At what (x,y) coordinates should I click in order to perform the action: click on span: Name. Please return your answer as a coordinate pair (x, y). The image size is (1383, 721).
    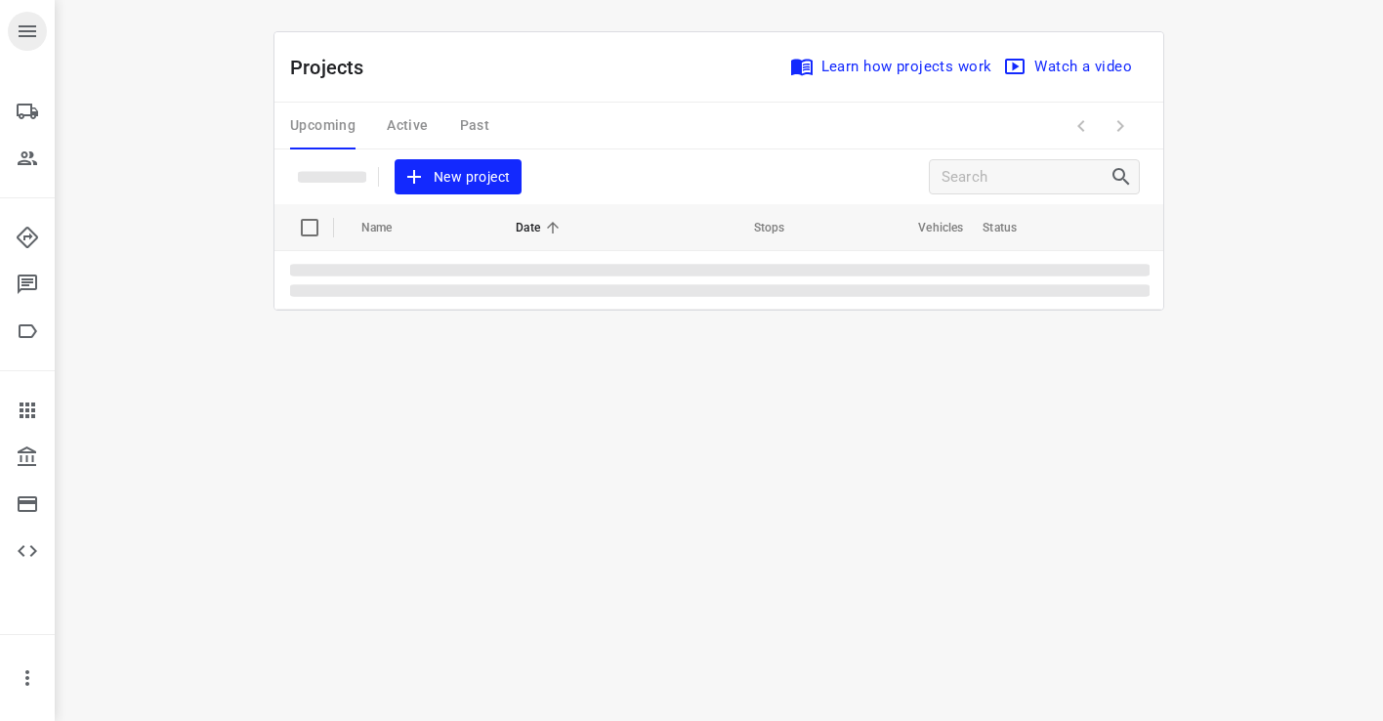
    Looking at the image, I should click on (390, 228).